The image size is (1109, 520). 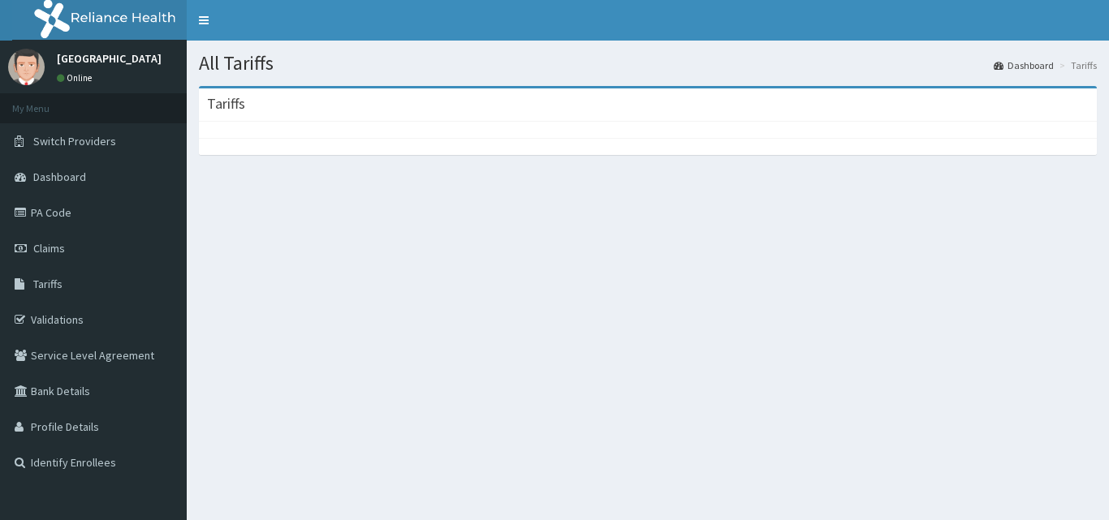 What do you see at coordinates (226, 104) in the screenshot?
I see `h3: Tariffs` at bounding box center [226, 104].